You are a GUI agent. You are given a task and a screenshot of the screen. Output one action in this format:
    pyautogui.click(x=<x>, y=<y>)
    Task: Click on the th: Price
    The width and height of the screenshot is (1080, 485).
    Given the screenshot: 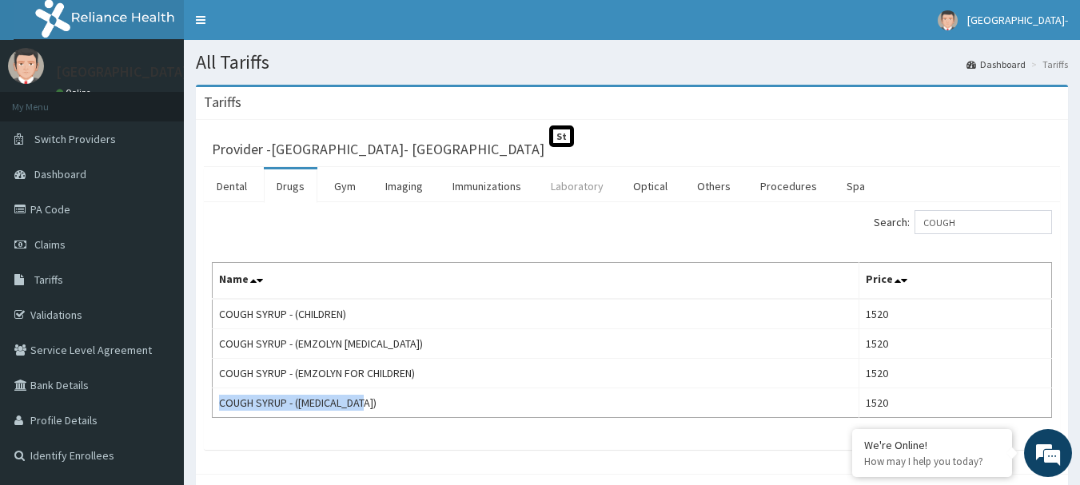 What is the action you would take?
    pyautogui.click(x=955, y=281)
    